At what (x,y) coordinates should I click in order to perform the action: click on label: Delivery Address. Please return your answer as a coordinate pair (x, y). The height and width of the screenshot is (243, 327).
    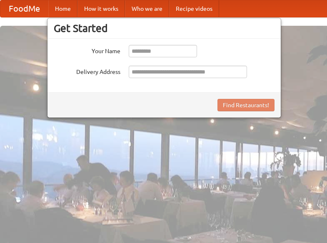
    Looking at the image, I should click on (87, 71).